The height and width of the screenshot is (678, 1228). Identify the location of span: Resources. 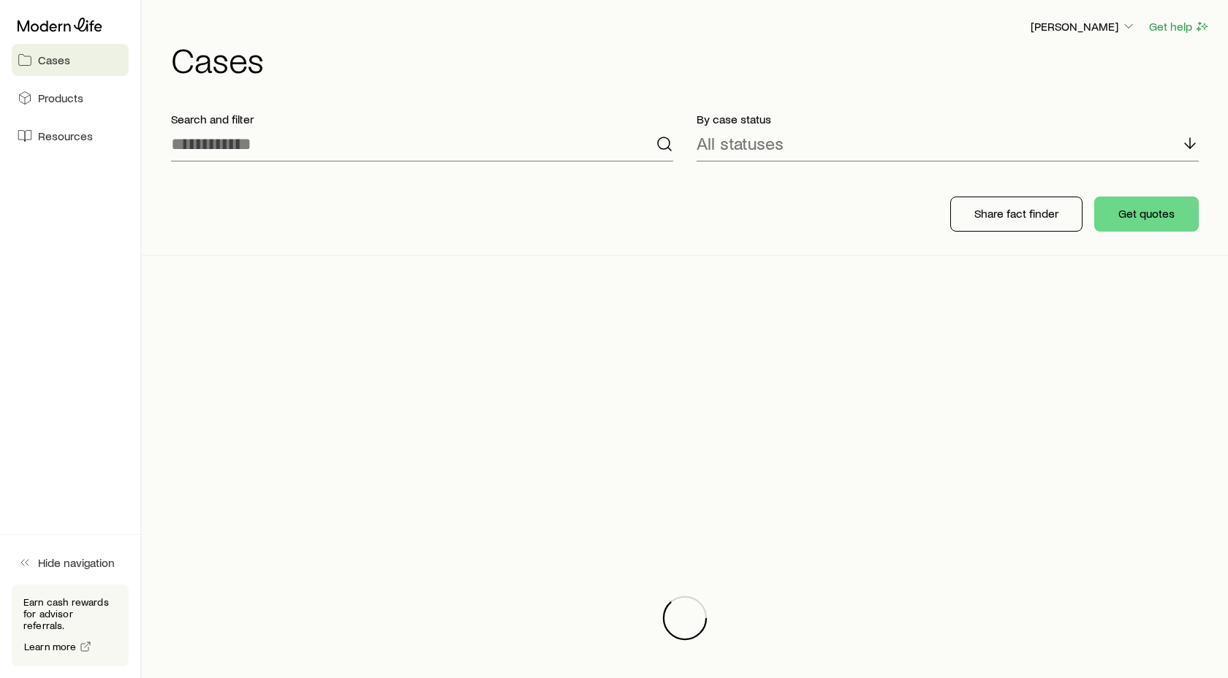
(65, 136).